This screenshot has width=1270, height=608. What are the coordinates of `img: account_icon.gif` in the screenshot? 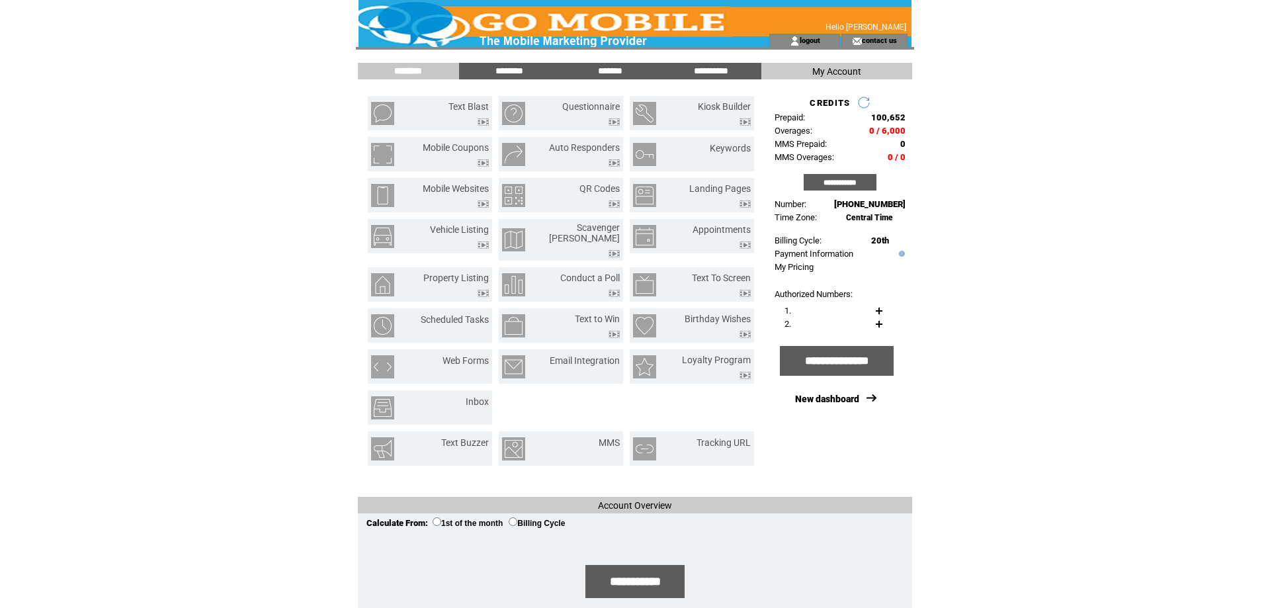 It's located at (794, 41).